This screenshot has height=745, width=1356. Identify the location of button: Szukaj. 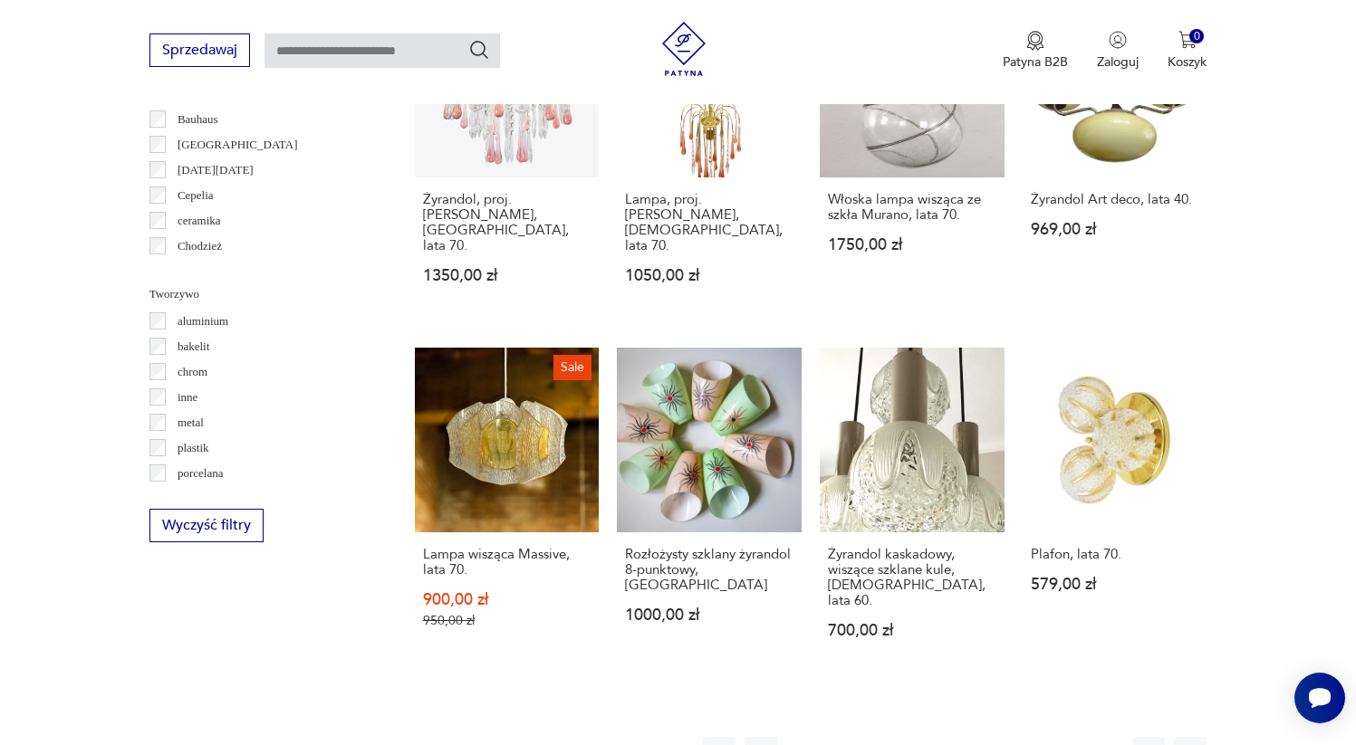
(479, 50).